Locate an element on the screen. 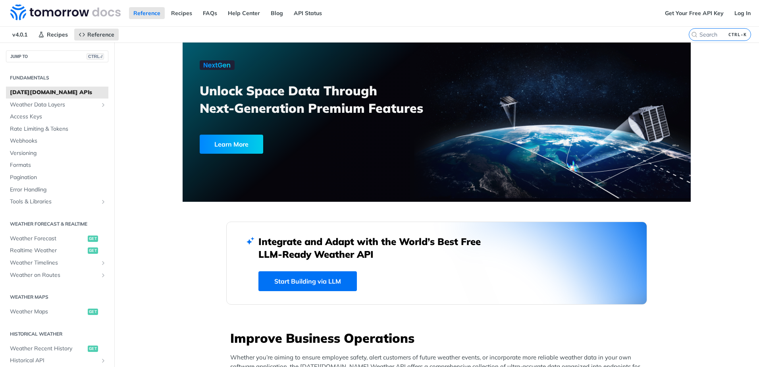  span: Realtime Weather is located at coordinates (48, 250).